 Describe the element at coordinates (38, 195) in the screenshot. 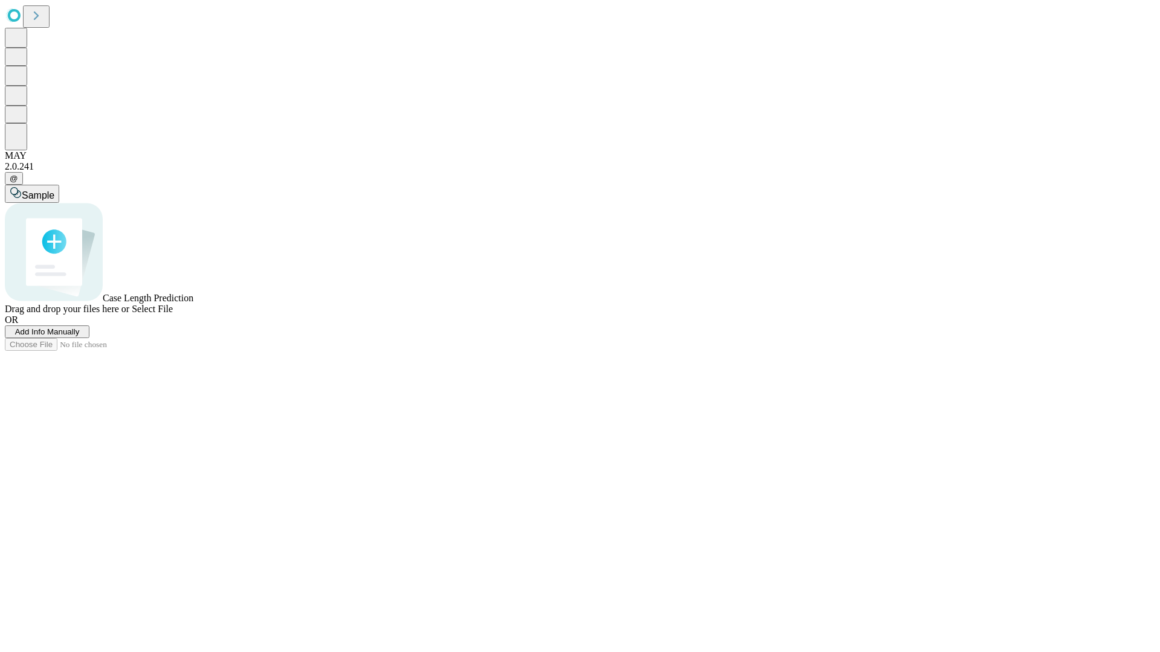

I see `span: Sample` at that location.